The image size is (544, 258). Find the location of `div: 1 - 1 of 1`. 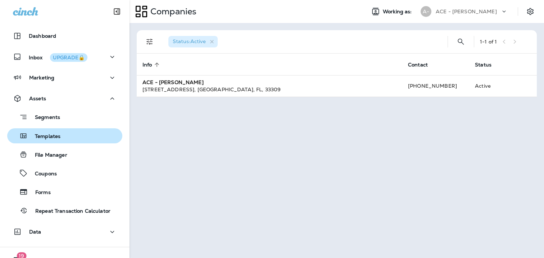

div: 1 - 1 of 1 is located at coordinates (489, 42).